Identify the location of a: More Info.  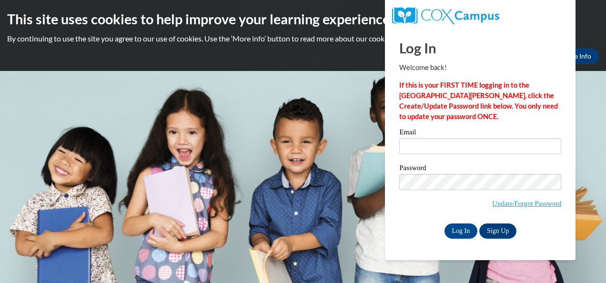
(577, 56).